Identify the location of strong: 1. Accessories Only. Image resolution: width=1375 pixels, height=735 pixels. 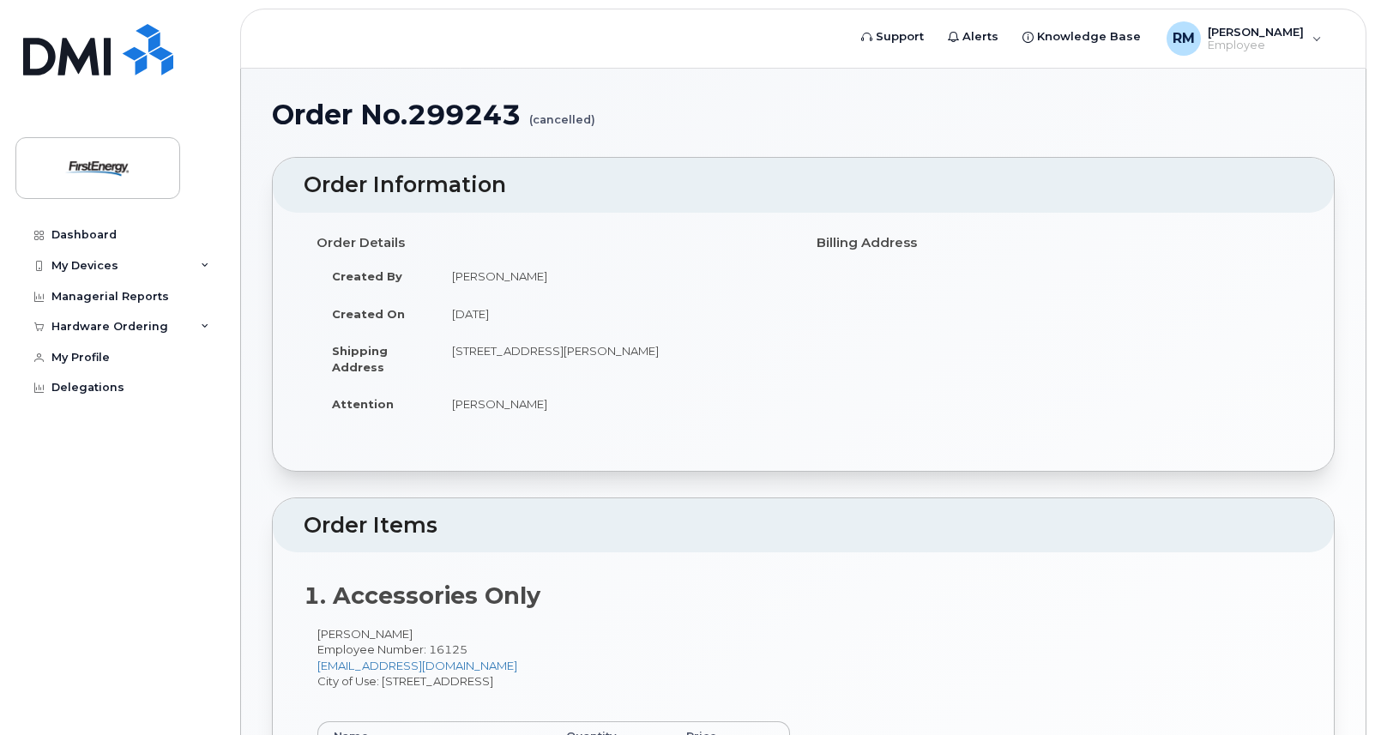
(422, 595).